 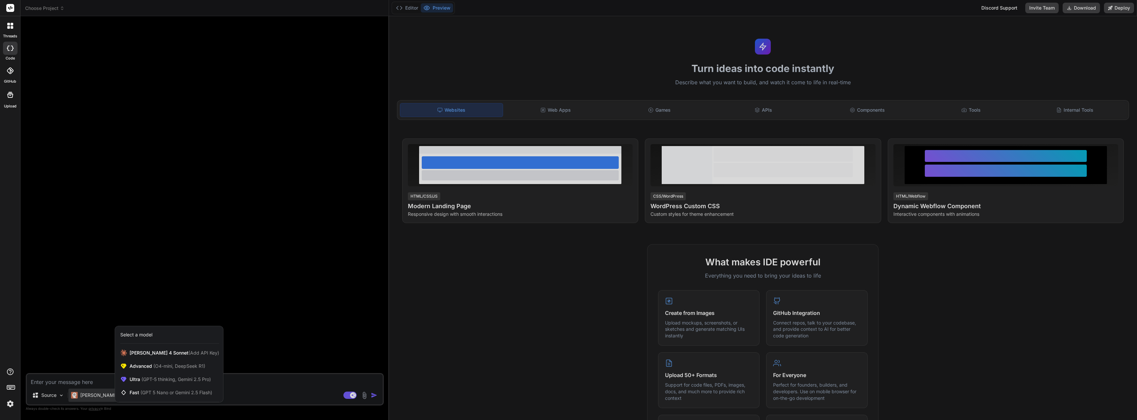 I want to click on label: code, so click(x=10, y=58).